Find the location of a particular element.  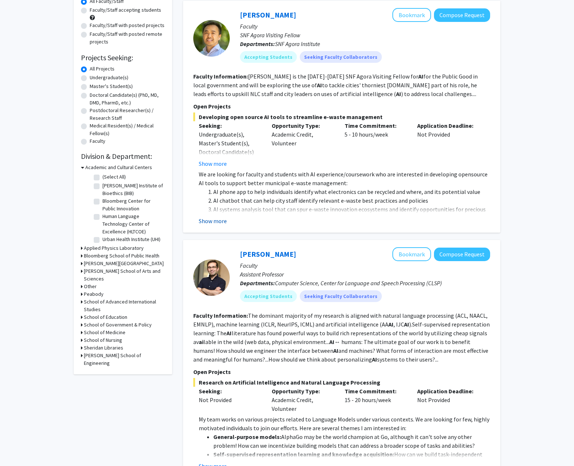

span: Research on Artificial Intelligence and Natural Language Processing is located at coordinates (342, 382).